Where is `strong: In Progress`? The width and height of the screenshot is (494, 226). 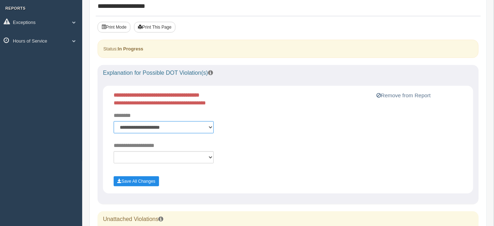
strong: In Progress is located at coordinates (130, 49).